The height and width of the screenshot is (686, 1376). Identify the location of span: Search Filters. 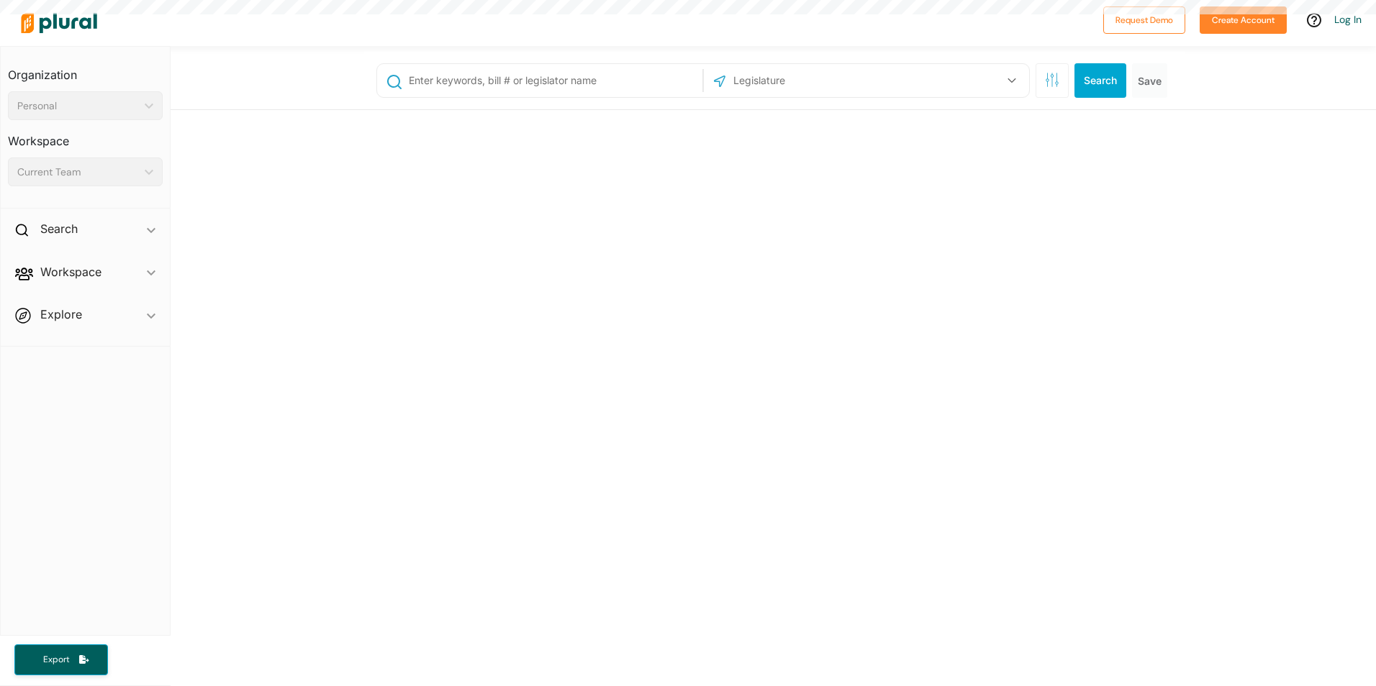
(1052, 78).